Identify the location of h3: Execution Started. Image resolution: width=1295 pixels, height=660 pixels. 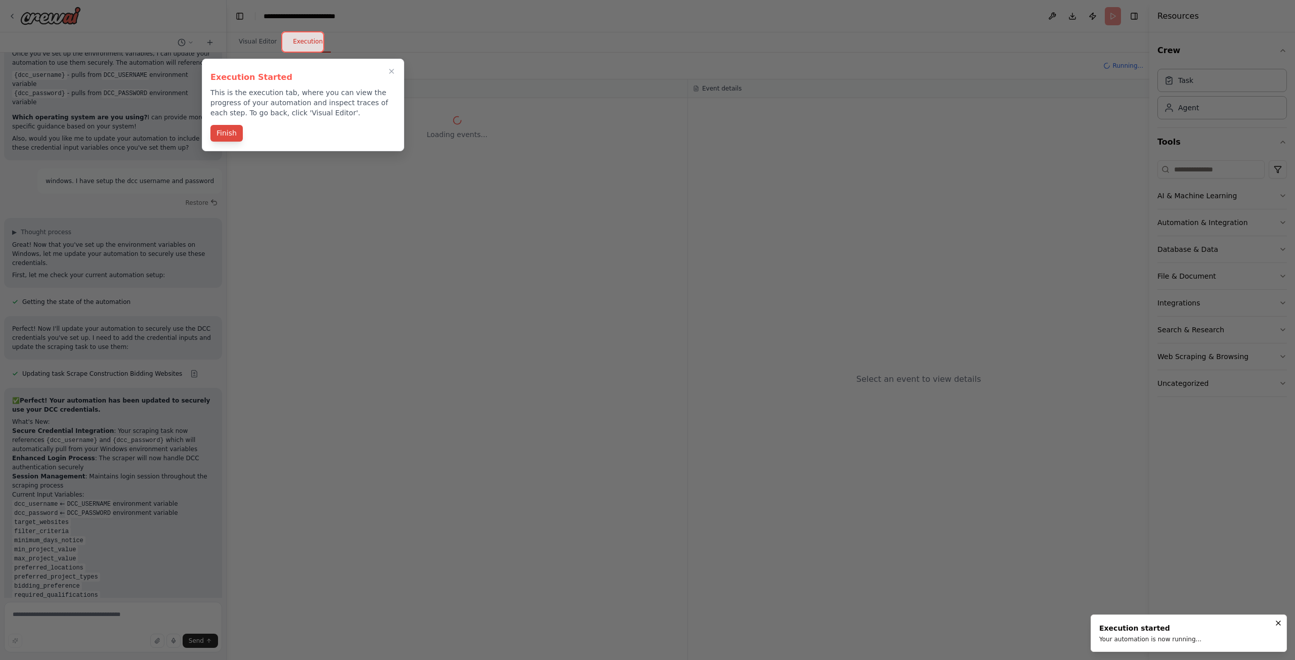
(303, 77).